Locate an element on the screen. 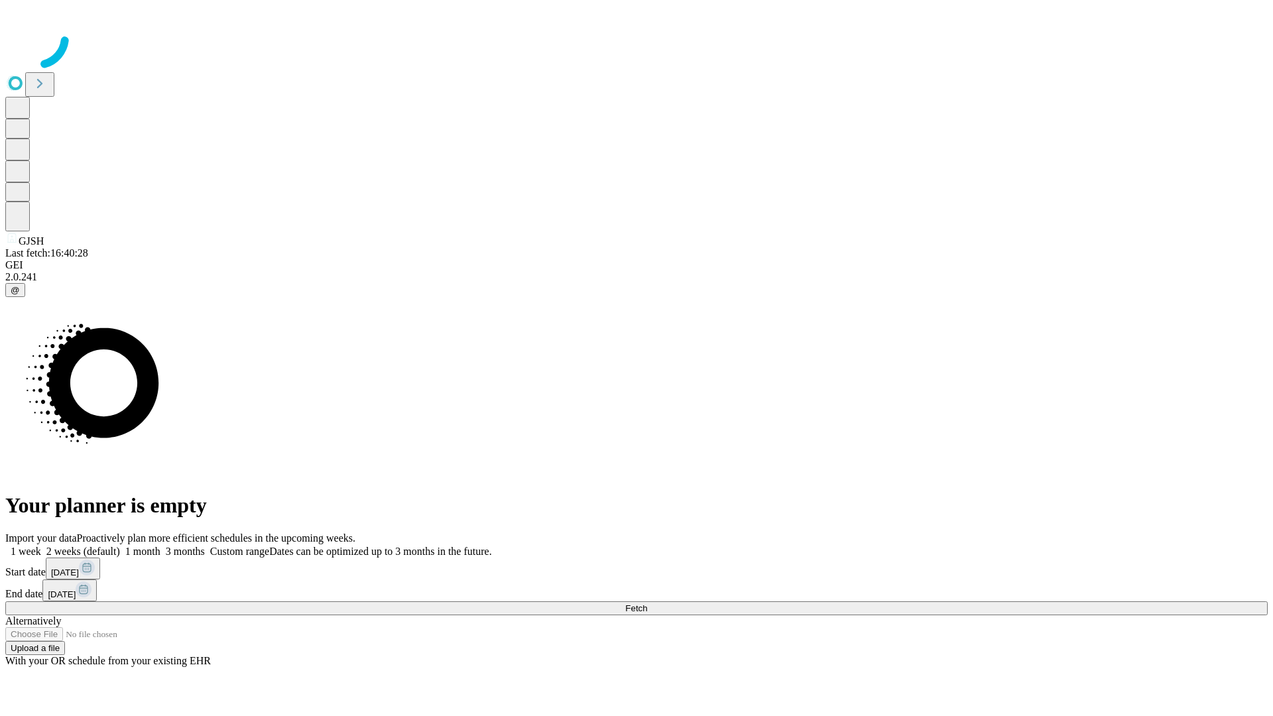  span: 3 months is located at coordinates (185, 551).